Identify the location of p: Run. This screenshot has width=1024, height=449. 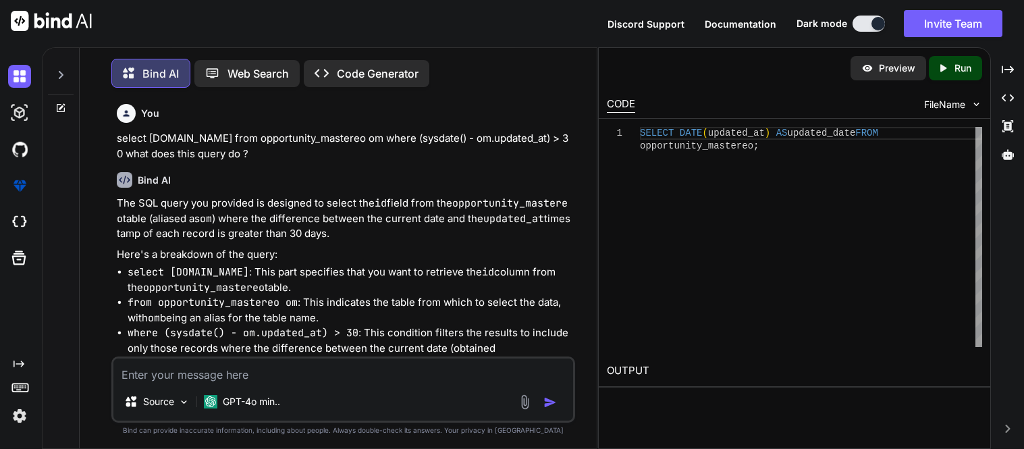
(963, 68).